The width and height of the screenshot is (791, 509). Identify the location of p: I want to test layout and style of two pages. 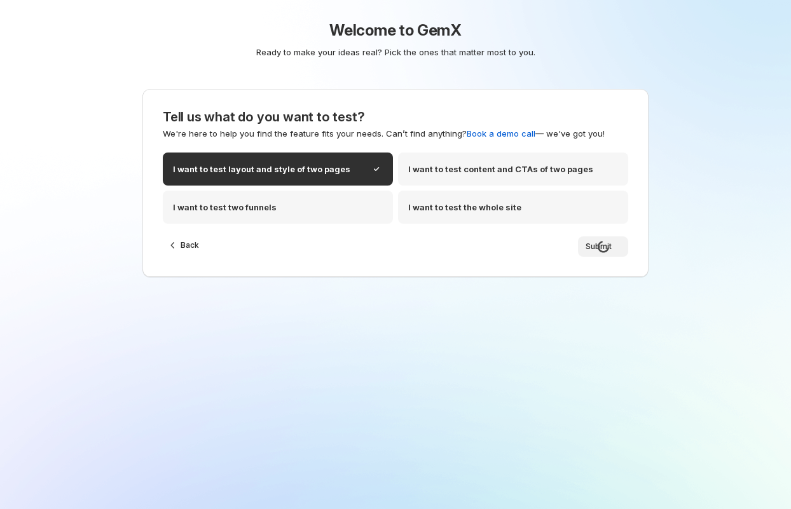
(261, 169).